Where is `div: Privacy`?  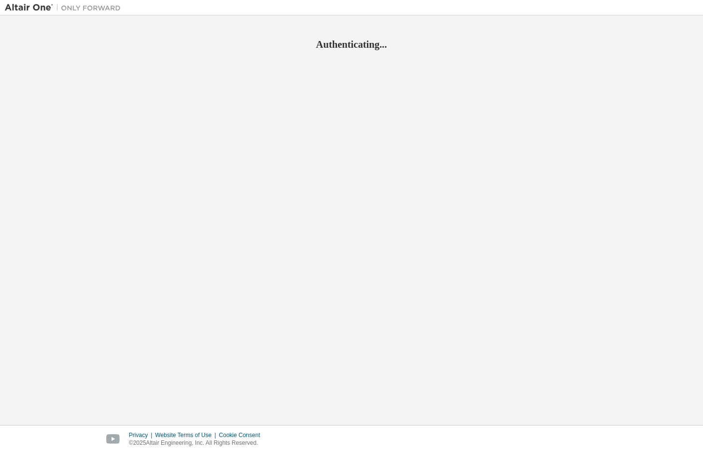 div: Privacy is located at coordinates (142, 435).